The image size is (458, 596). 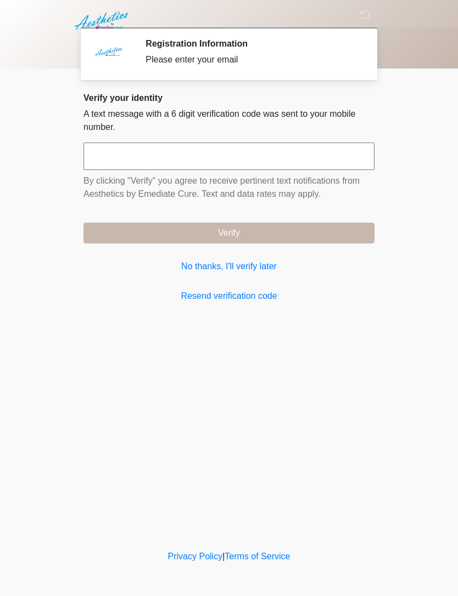 I want to click on a: Privacy Policy, so click(x=195, y=556).